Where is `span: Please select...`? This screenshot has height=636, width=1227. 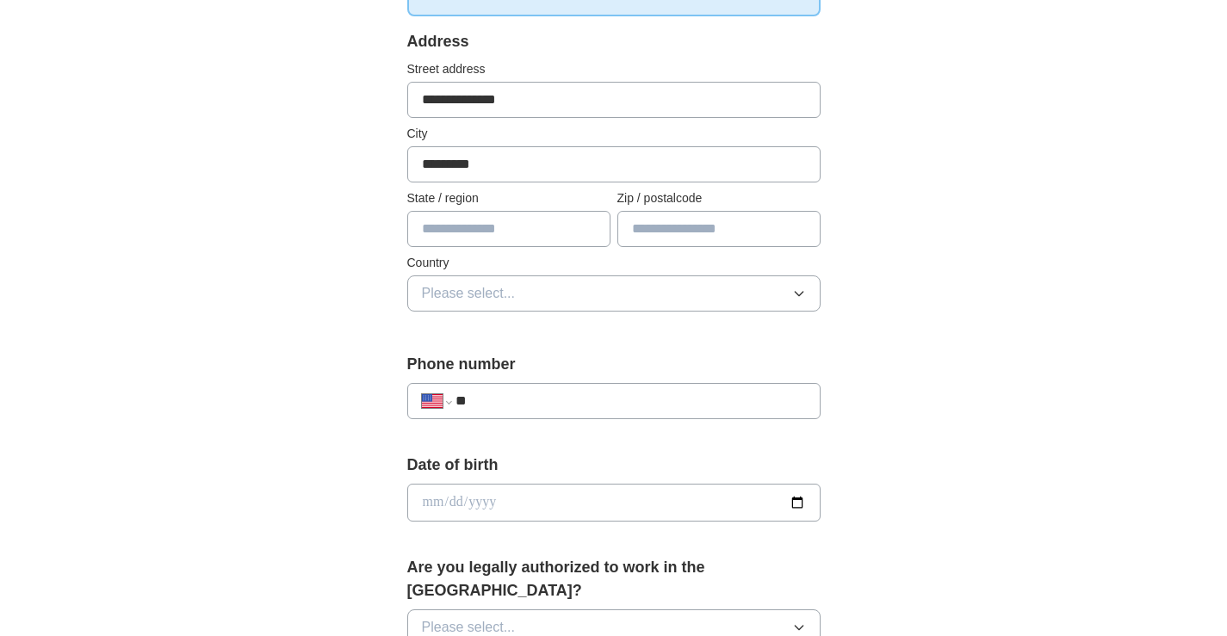 span: Please select... is located at coordinates (468, 294).